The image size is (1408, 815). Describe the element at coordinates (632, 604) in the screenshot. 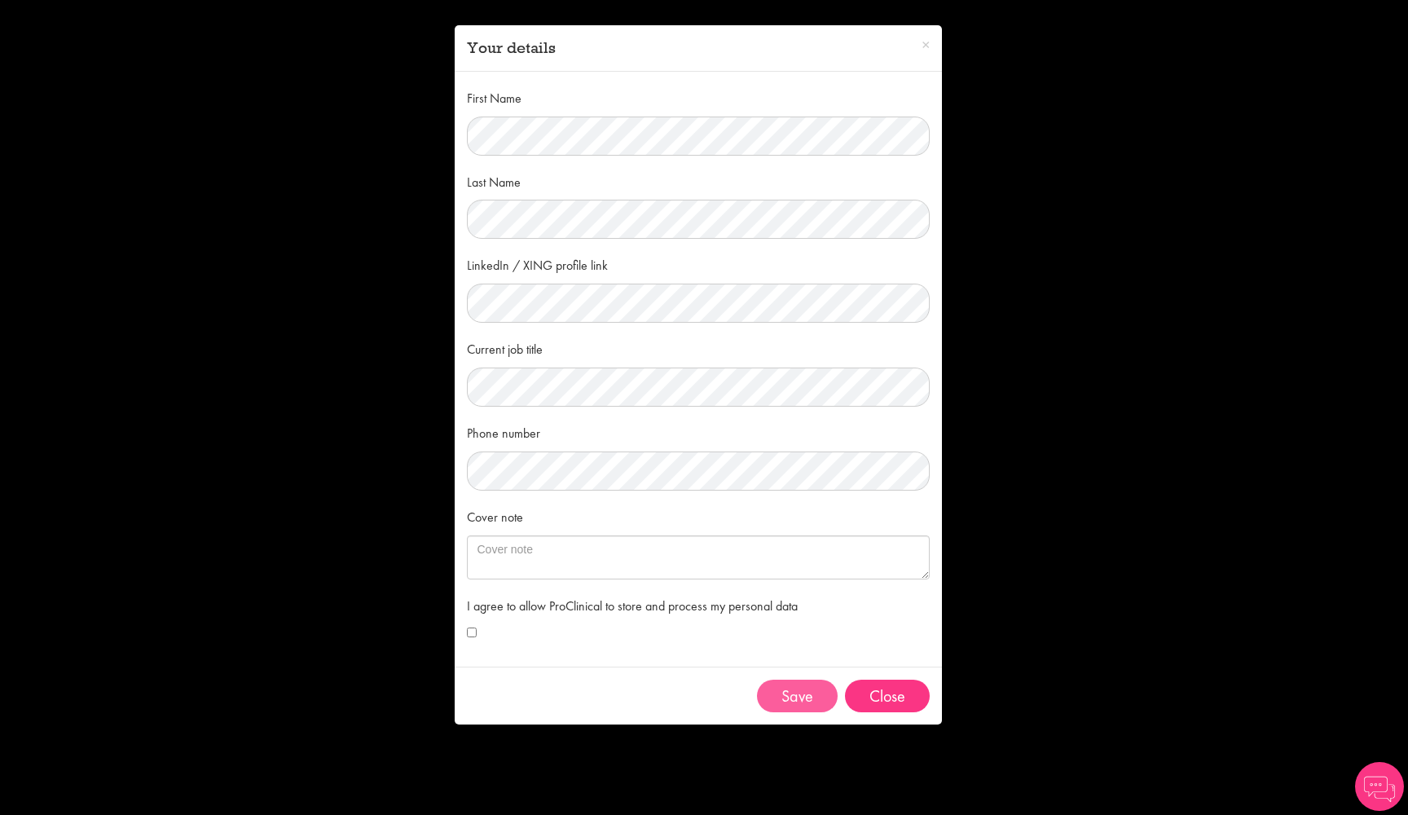

I see `label: I agree to allow ProClinical to store and process my personal data` at that location.